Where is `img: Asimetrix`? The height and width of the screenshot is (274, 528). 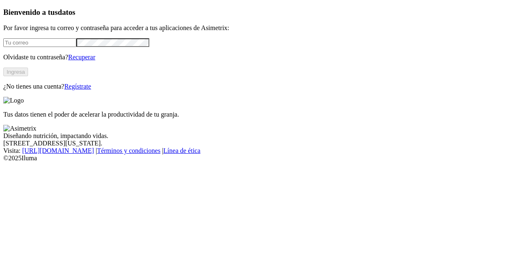
img: Asimetrix is located at coordinates (20, 129).